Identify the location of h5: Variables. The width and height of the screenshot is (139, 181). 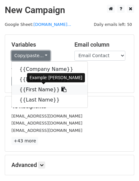
(38, 45).